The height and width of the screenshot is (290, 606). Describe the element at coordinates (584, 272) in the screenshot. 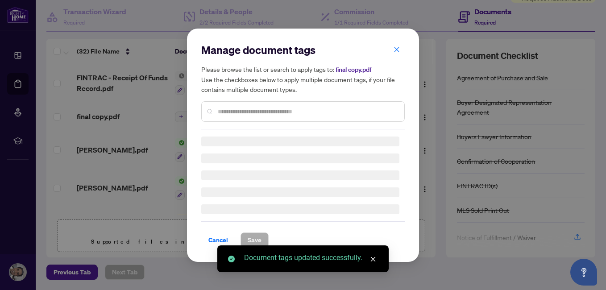

I see `button: Open asap` at that location.